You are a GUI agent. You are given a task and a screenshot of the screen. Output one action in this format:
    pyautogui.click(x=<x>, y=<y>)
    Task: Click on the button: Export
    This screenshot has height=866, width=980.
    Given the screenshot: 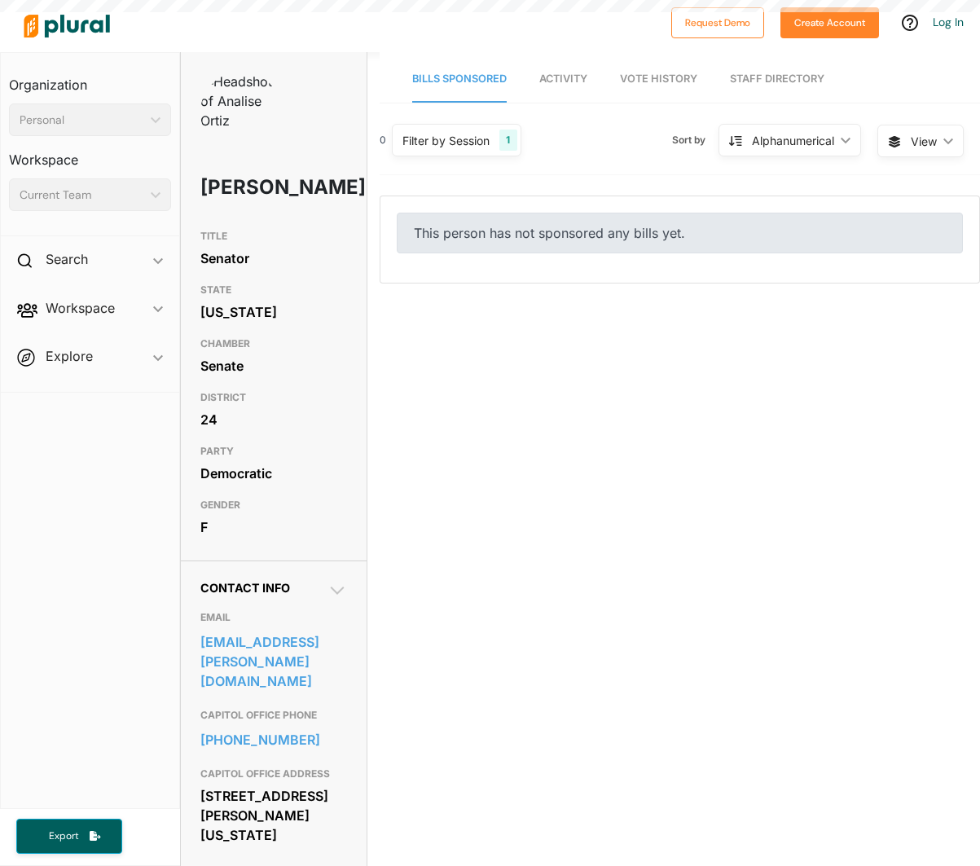 What is the action you would take?
    pyautogui.click(x=69, y=836)
    